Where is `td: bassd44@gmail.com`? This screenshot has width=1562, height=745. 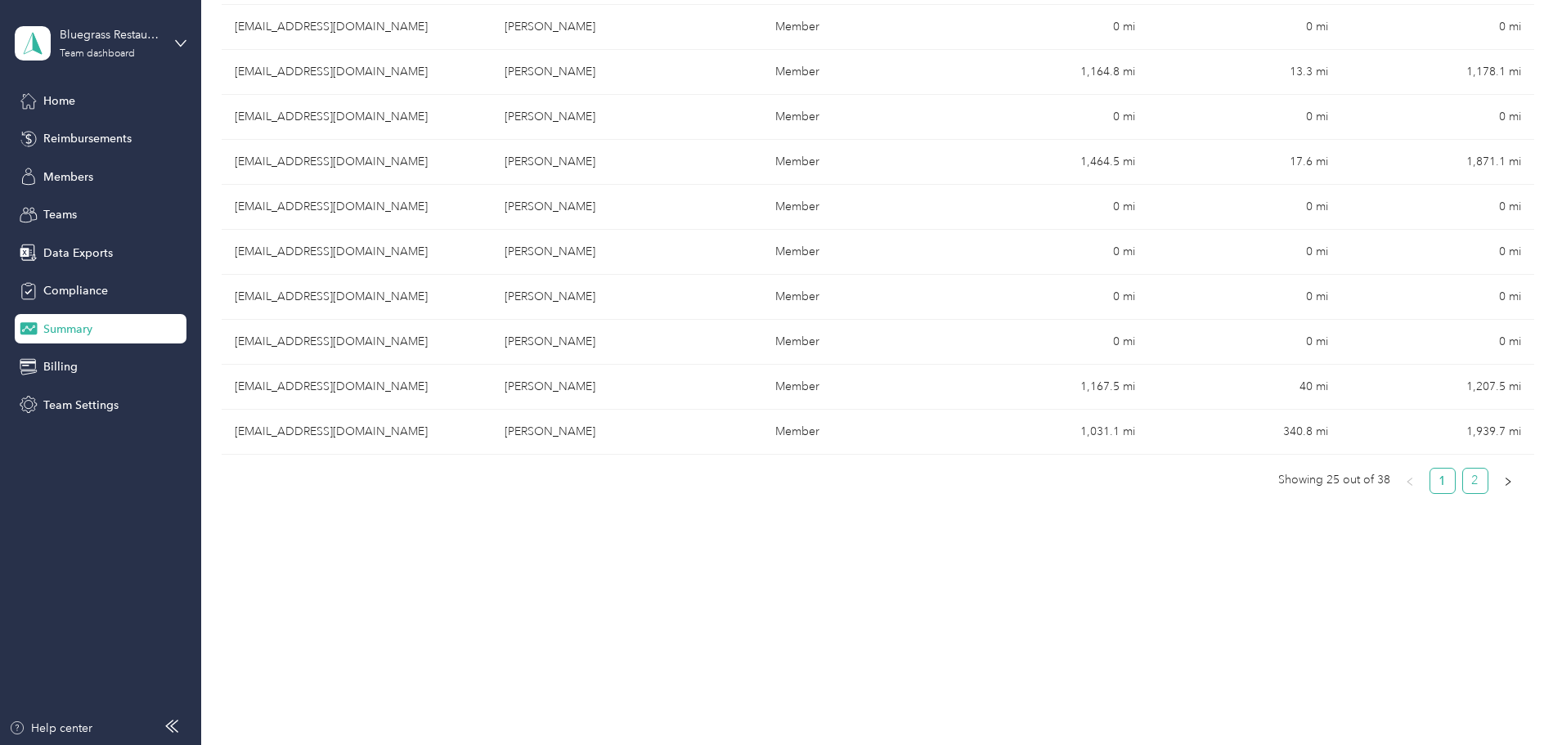 td: bassd44@gmail.com is located at coordinates (357, 117).